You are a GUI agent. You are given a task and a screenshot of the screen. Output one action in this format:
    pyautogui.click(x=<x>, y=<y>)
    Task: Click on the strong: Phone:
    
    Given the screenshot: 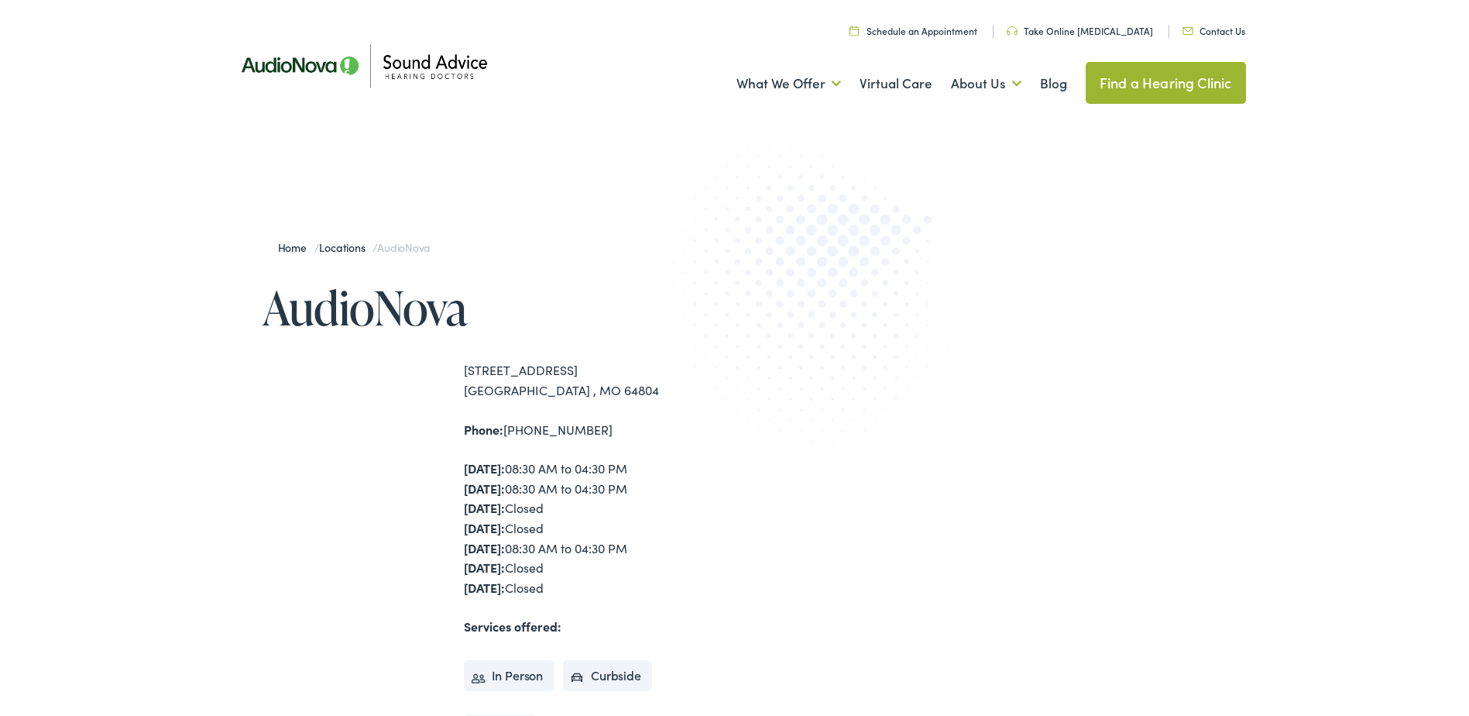 What is the action you would take?
    pyautogui.click(x=483, y=429)
    